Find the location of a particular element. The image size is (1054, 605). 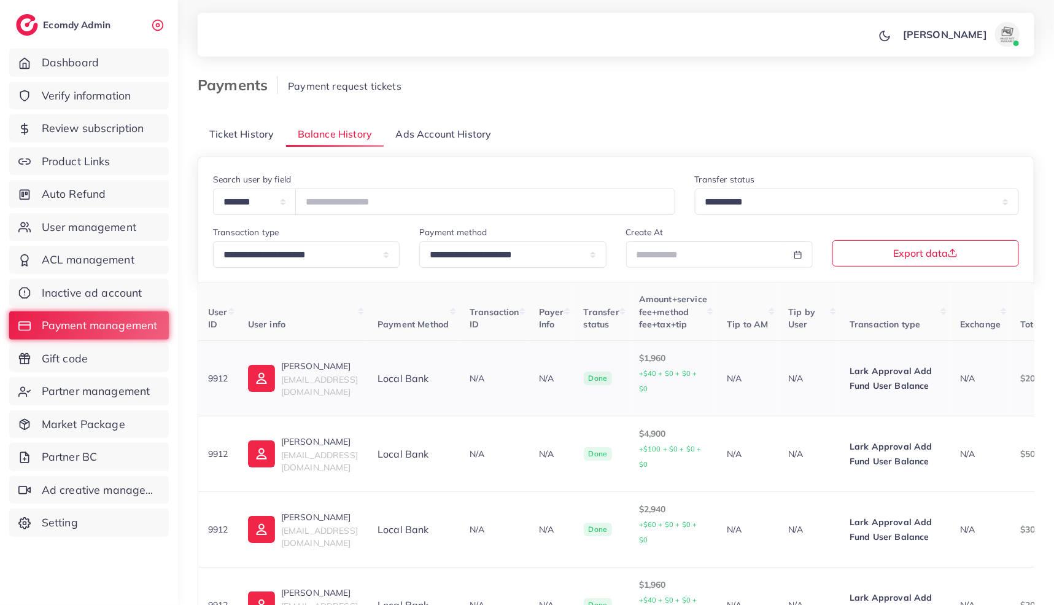

span: ACL management is located at coordinates (88, 260).